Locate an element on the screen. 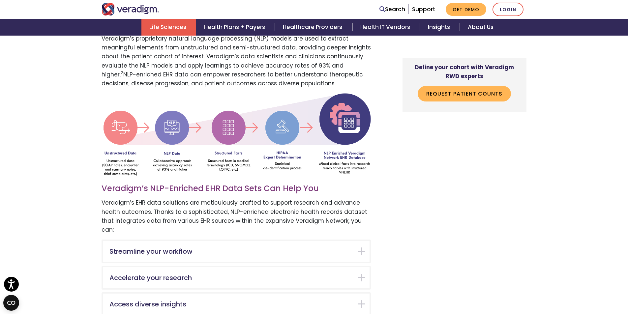 The width and height of the screenshot is (628, 314). a: Healthcare Providers is located at coordinates (314, 27).